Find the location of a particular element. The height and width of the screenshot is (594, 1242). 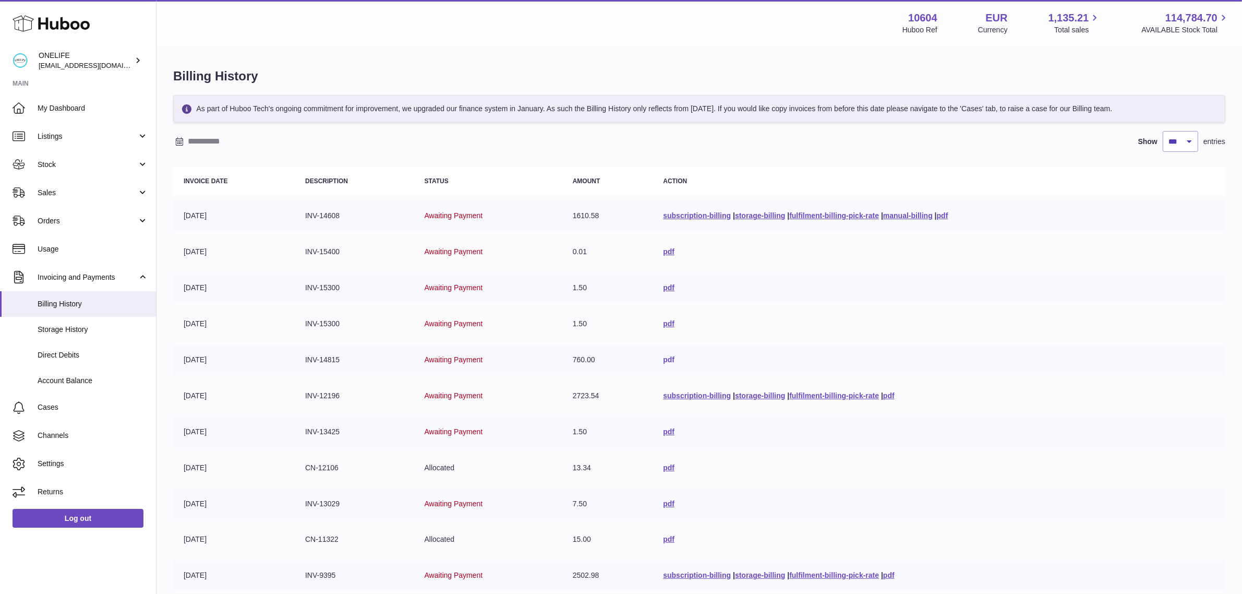

td: 2502.98 is located at coordinates (608, 575).